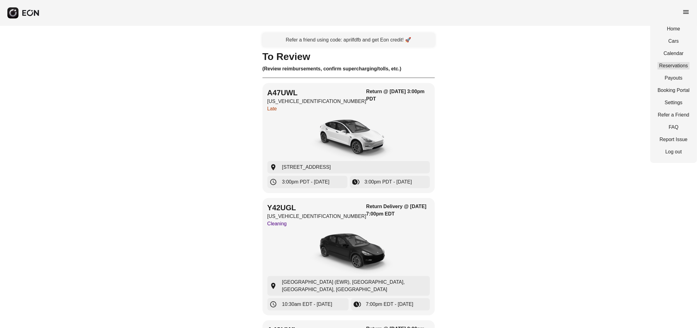 The image size is (697, 328). Describe the element at coordinates (349, 40) in the screenshot. I see `div: Refer a friend using code: aprilfdfb and get Eon credit! 🚀` at that location.